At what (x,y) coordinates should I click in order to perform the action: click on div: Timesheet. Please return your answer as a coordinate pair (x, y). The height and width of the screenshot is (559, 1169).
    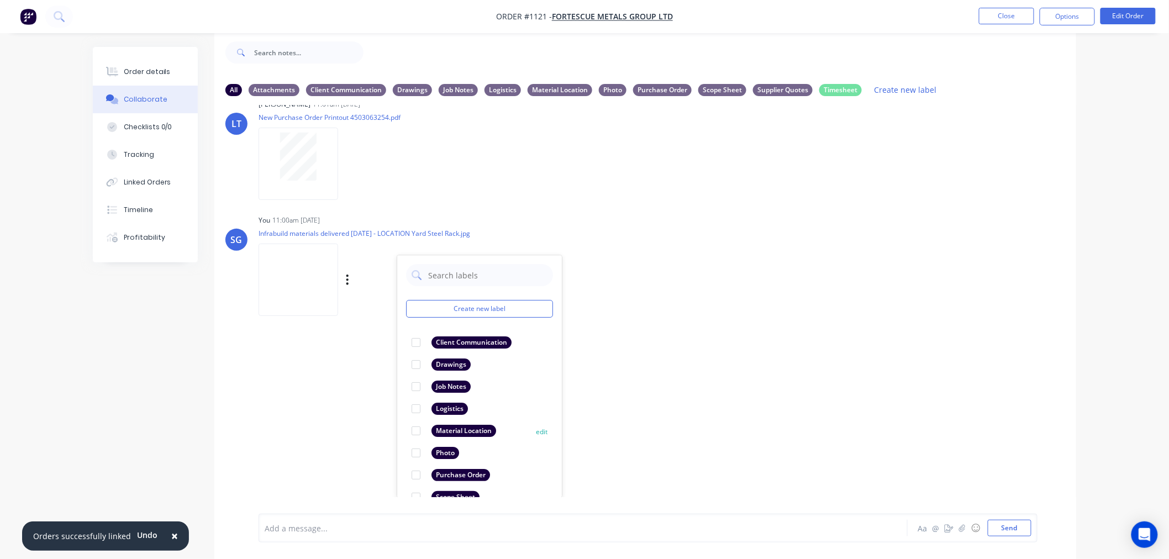
    Looking at the image, I should click on (840, 90).